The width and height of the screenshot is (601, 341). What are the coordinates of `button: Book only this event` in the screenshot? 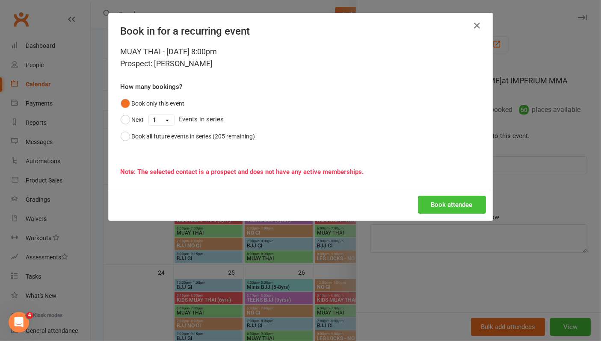 It's located at (153, 103).